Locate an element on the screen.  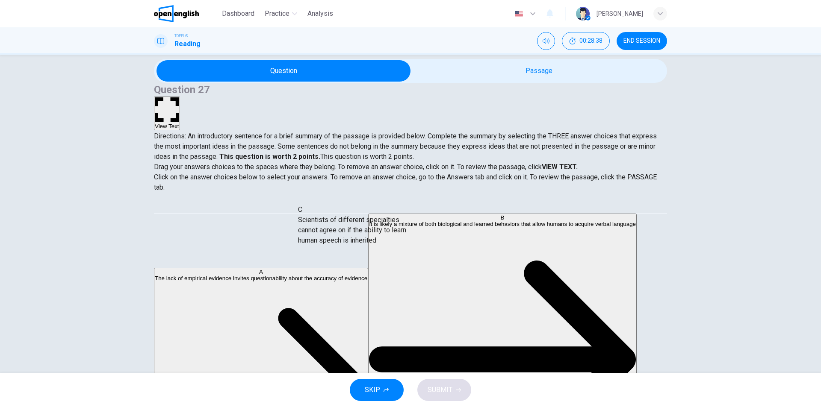
img: Profile picture is located at coordinates (583, 14).